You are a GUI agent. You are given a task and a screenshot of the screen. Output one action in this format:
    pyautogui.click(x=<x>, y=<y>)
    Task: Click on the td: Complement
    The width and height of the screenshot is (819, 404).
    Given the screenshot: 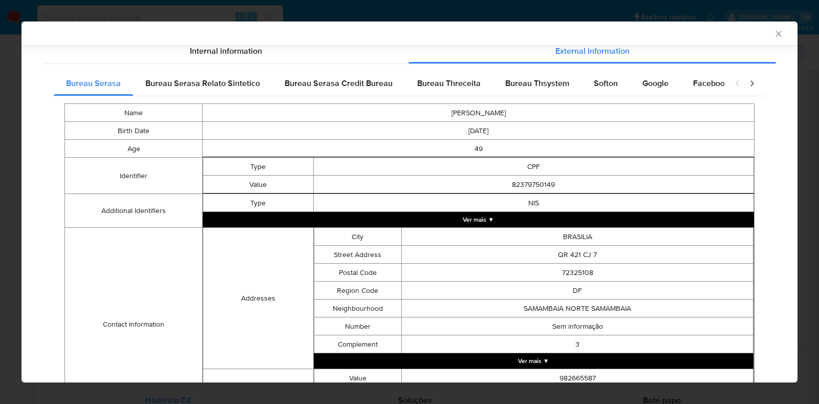 What is the action you would take?
    pyautogui.click(x=358, y=344)
    